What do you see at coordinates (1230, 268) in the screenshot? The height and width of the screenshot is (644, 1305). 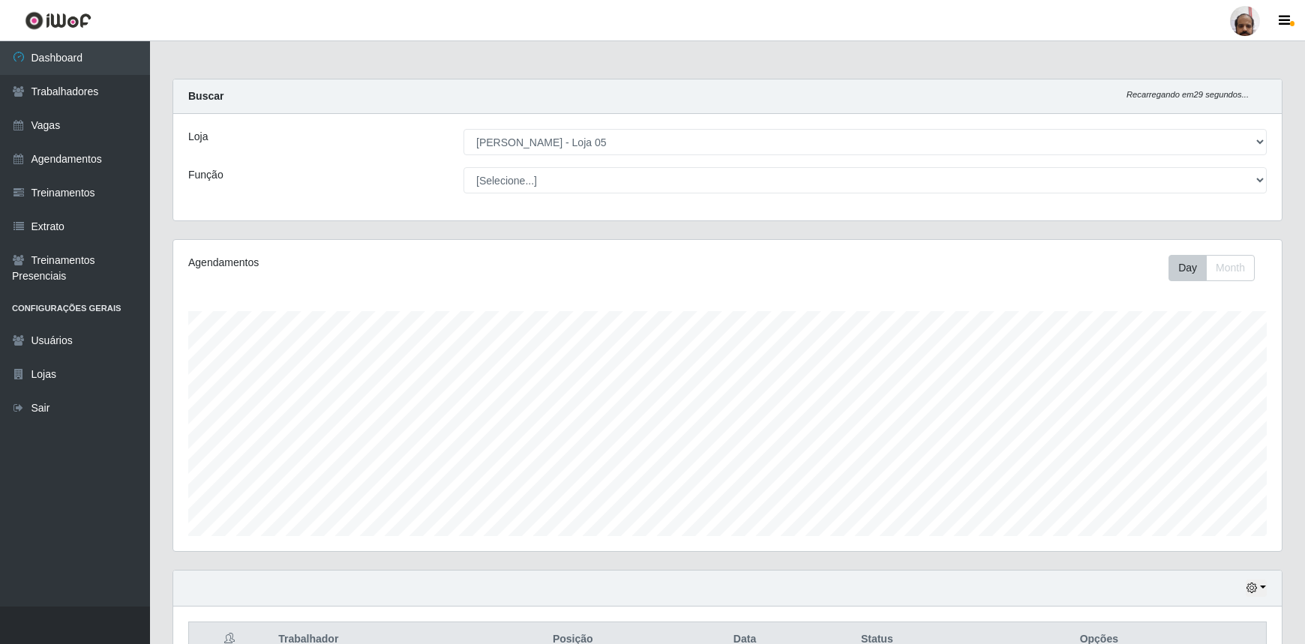 I see `button: Month` at bounding box center [1230, 268].